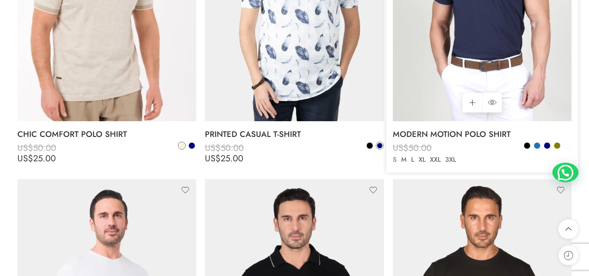 The image size is (589, 276). What do you see at coordinates (404, 159) in the screenshot?
I see `a: M` at bounding box center [404, 159].